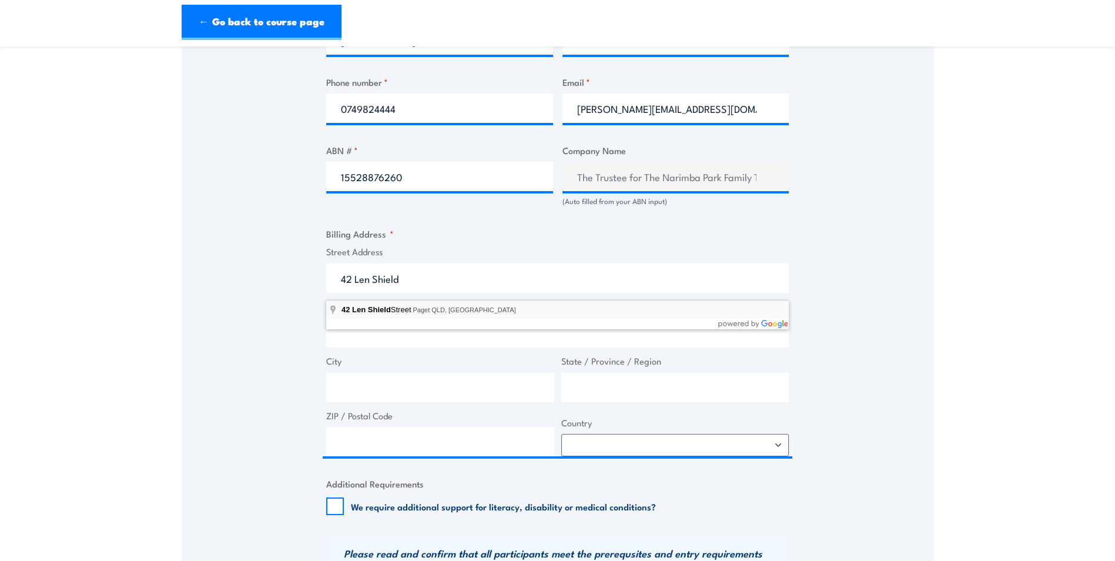 This screenshot has width=1115, height=561. What do you see at coordinates (440, 415) in the screenshot?
I see `label: ZIP / Postal Code` at bounding box center [440, 415].